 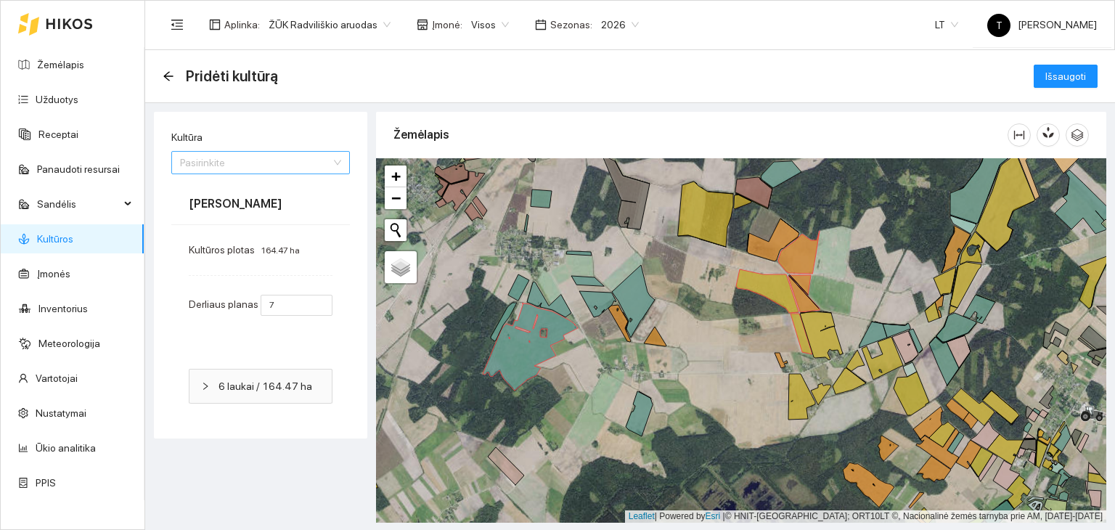 I want to click on span: Pridėti kultūrą, so click(x=231, y=76).